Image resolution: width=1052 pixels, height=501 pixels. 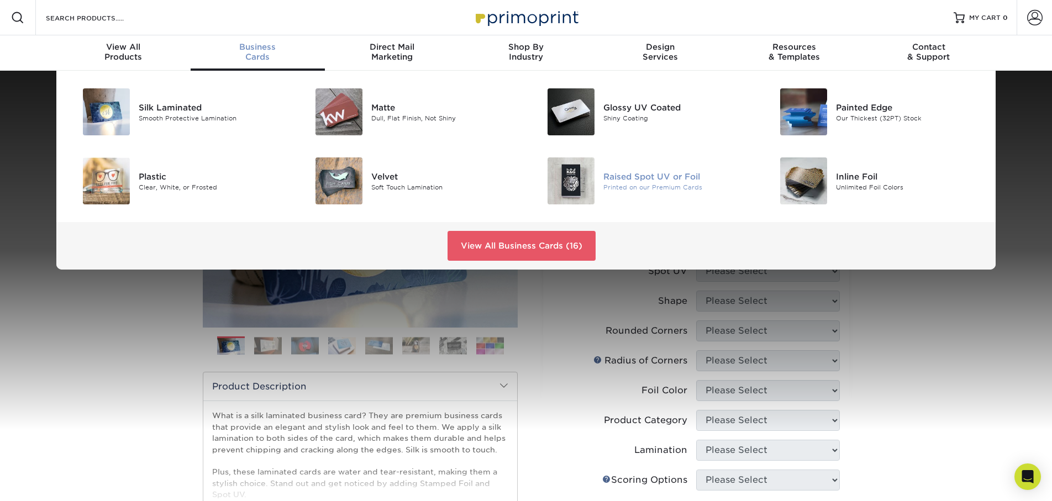 What do you see at coordinates (642, 181) in the screenshot?
I see `a: Raised Spot UV or Foil Business Cards Raised Spot UV or Foil Printed on our Premium Cards` at bounding box center [642, 181].